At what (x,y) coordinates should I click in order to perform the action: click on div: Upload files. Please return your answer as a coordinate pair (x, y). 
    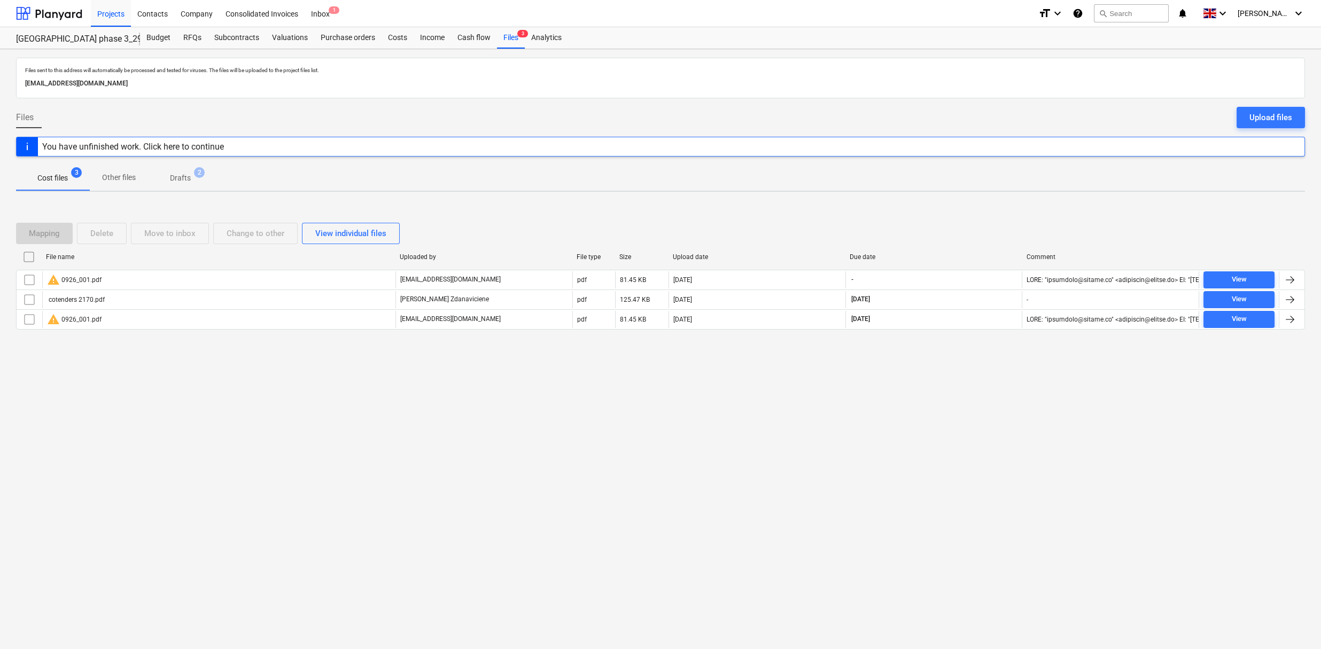
    Looking at the image, I should click on (1271, 118).